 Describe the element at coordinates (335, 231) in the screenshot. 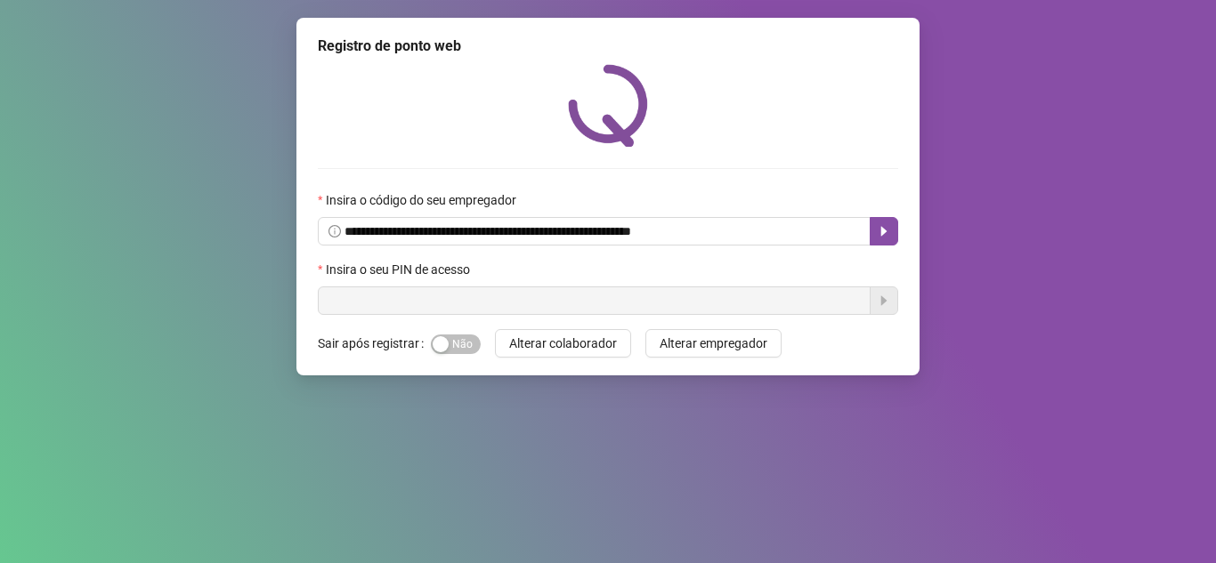

I see `span: info-circle` at that location.